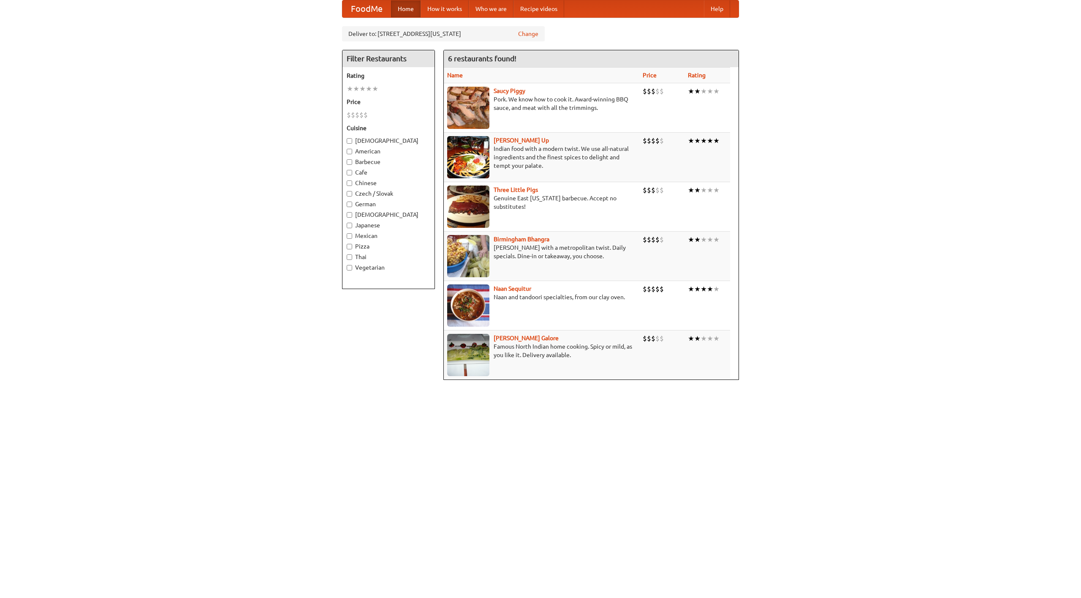  I want to click on a: Birmingham Bhangra, so click(522, 239).